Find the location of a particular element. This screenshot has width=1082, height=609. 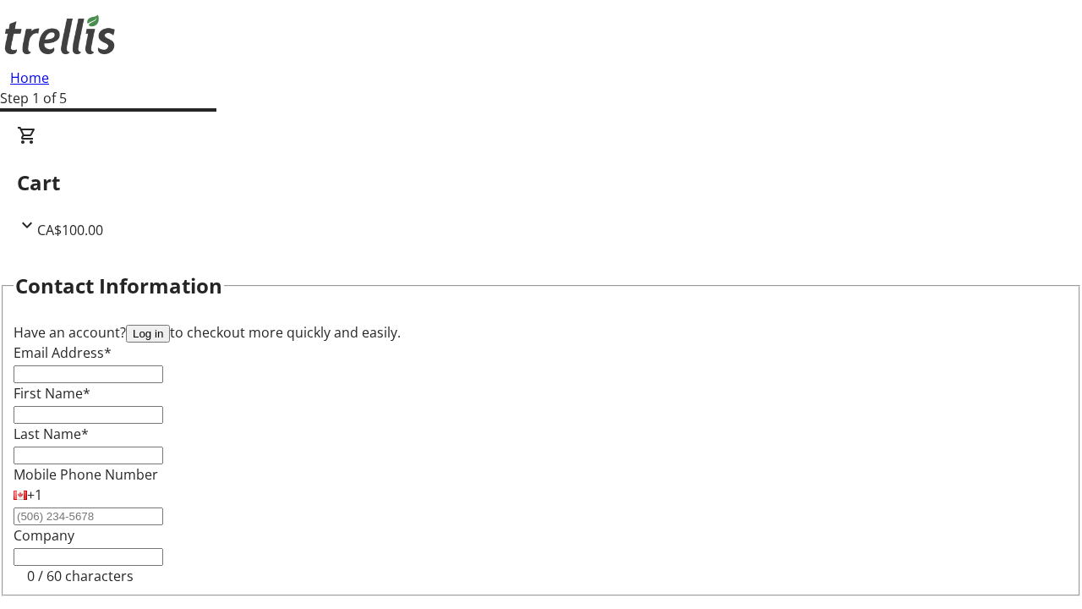

label: First Name* is located at coordinates (52, 393).